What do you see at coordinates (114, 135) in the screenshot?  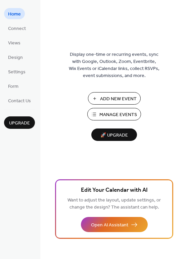 I see `span: 🚀 Upgrade` at bounding box center [114, 135].